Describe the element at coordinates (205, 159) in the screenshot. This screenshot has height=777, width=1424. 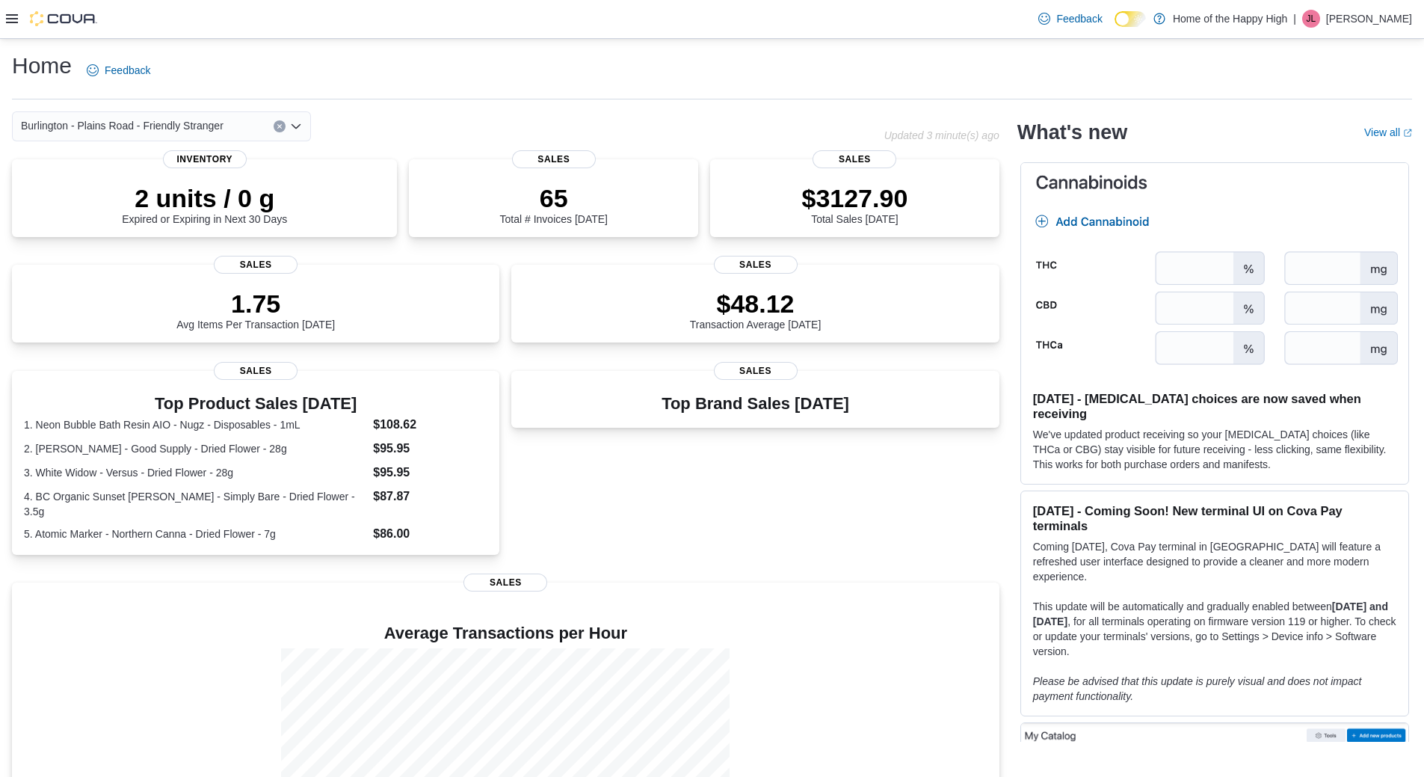
I see `span: Inventory` at that location.